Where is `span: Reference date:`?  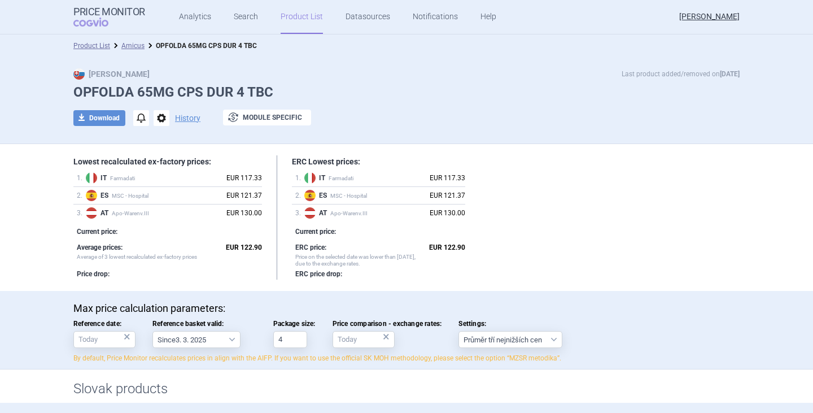 span: Reference date: is located at coordinates (104, 323).